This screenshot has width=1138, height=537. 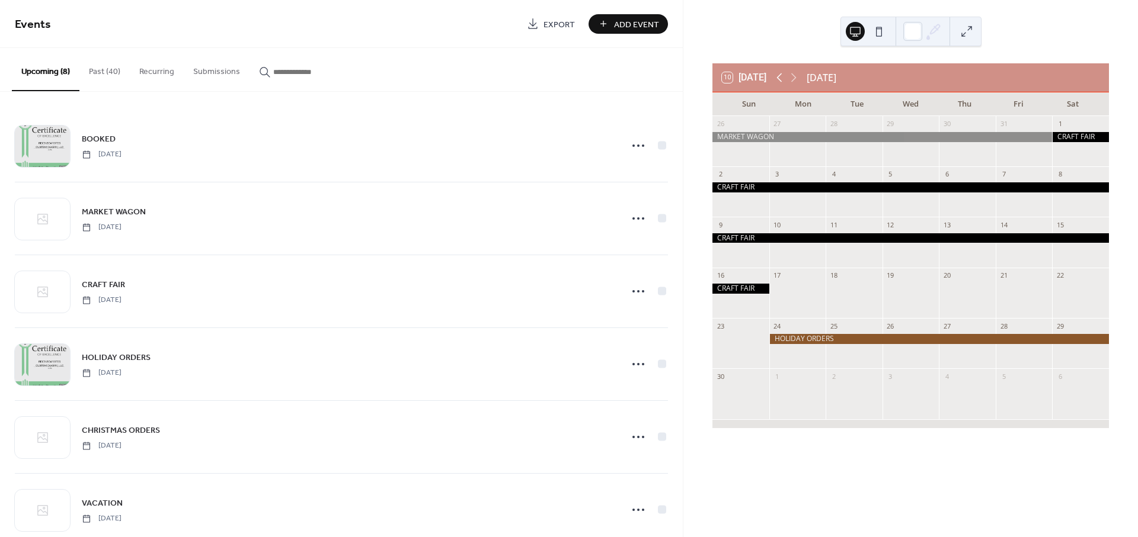 I want to click on div: 14, so click(x=1003, y=225).